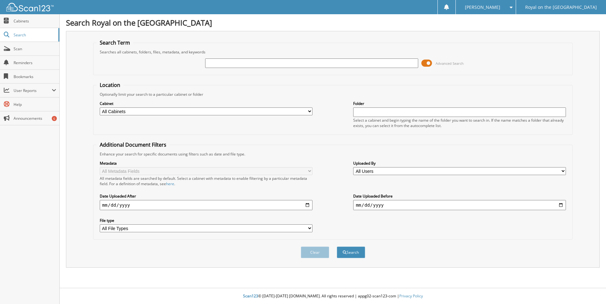 Image resolution: width=606 pixels, height=304 pixels. I want to click on label: Metadata, so click(206, 163).